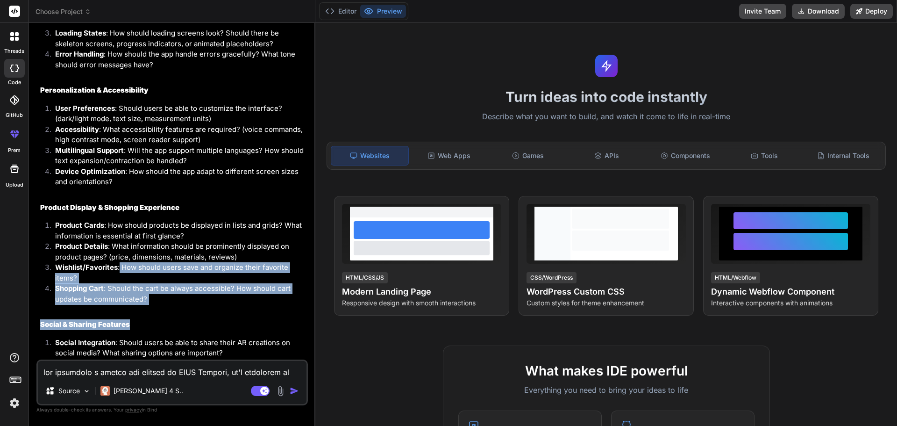 The image size is (897, 426). I want to click on div: APIs, so click(607, 156).